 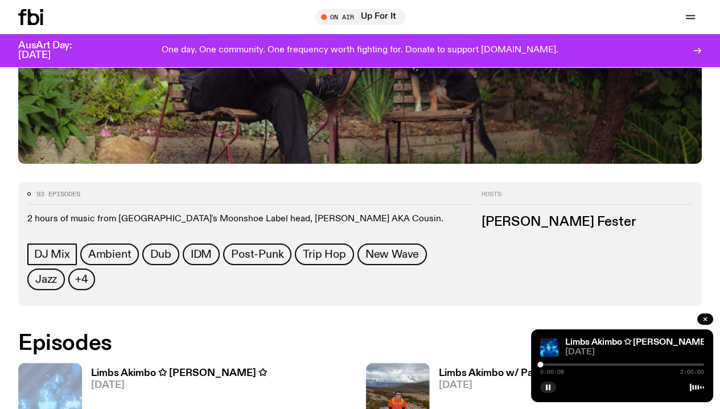 What do you see at coordinates (81, 279) in the screenshot?
I see `span: +4` at bounding box center [81, 279].